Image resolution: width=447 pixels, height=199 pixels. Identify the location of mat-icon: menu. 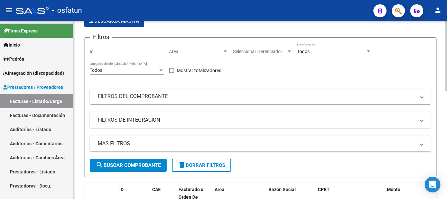
(9, 10).